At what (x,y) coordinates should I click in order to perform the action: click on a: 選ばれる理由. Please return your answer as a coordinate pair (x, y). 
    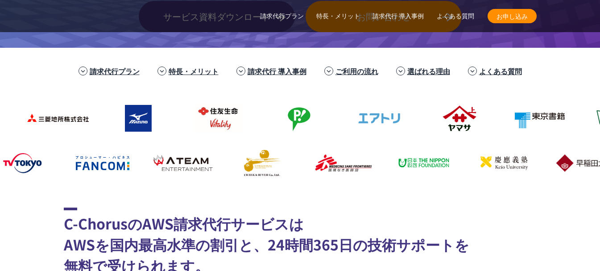
    Looking at the image, I should click on (429, 71).